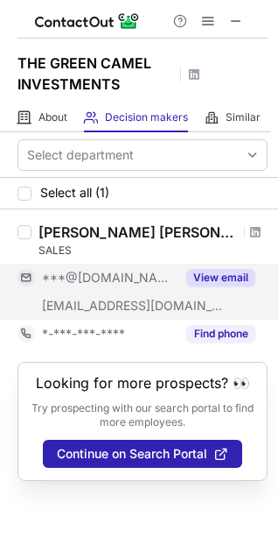  What do you see at coordinates (153, 250) in the screenshot?
I see `div: SALES` at bounding box center [153, 250].